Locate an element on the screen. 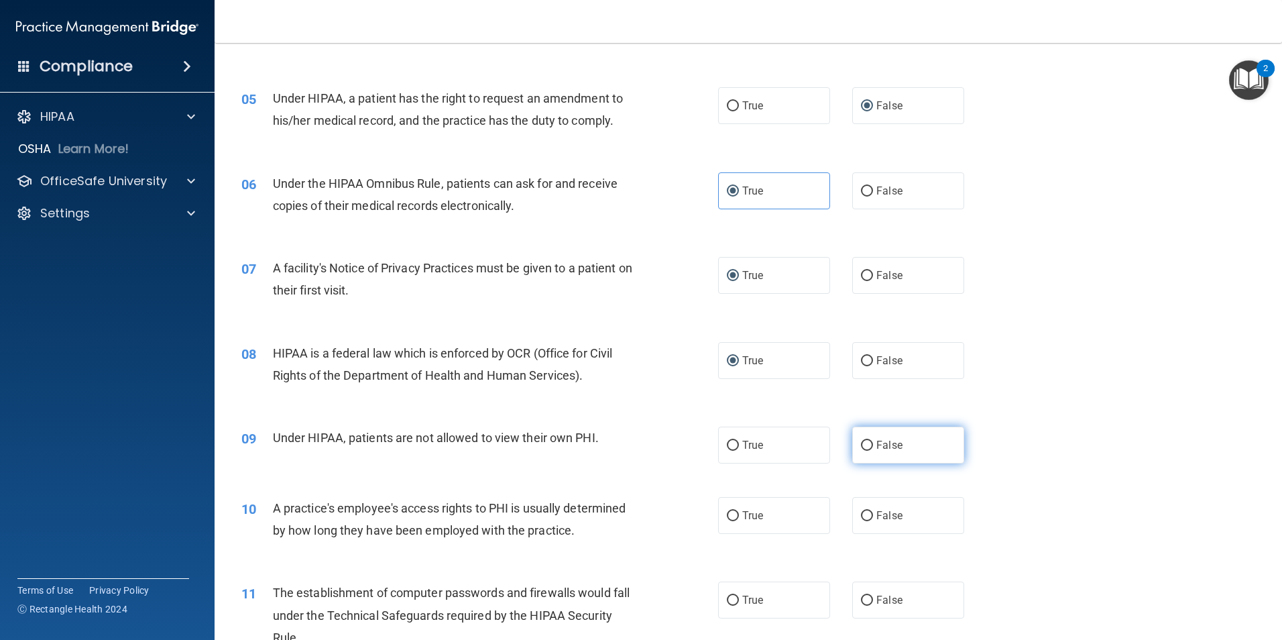  a: Settings is located at coordinates (105, 213).